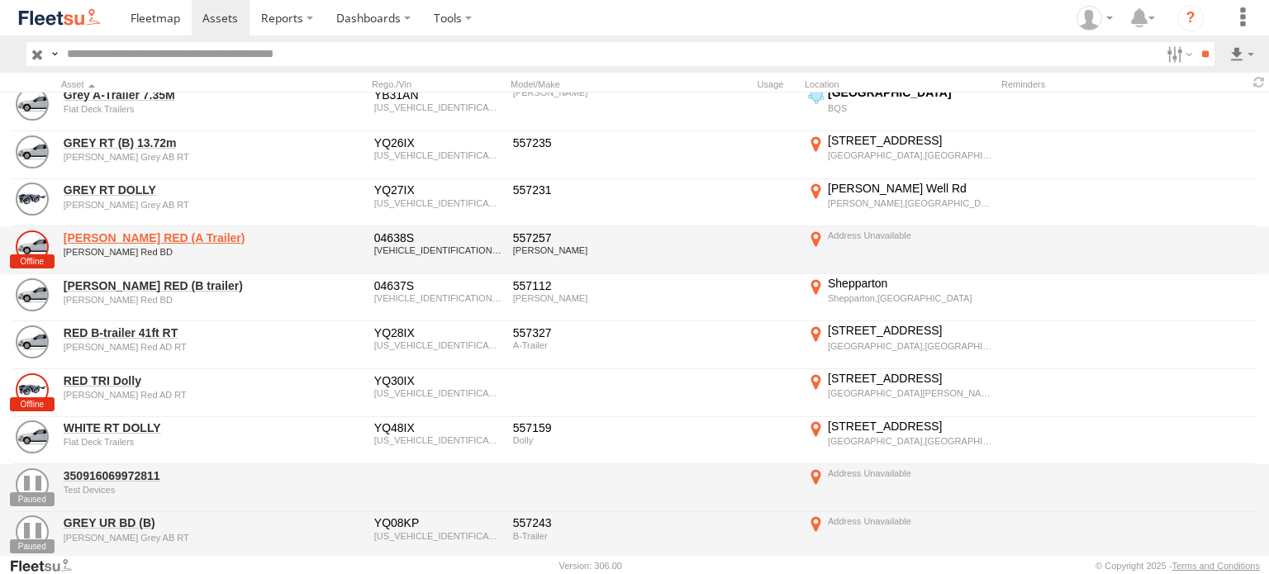 The image size is (1269, 574). I want to click on span: Refresh, so click(1259, 82).